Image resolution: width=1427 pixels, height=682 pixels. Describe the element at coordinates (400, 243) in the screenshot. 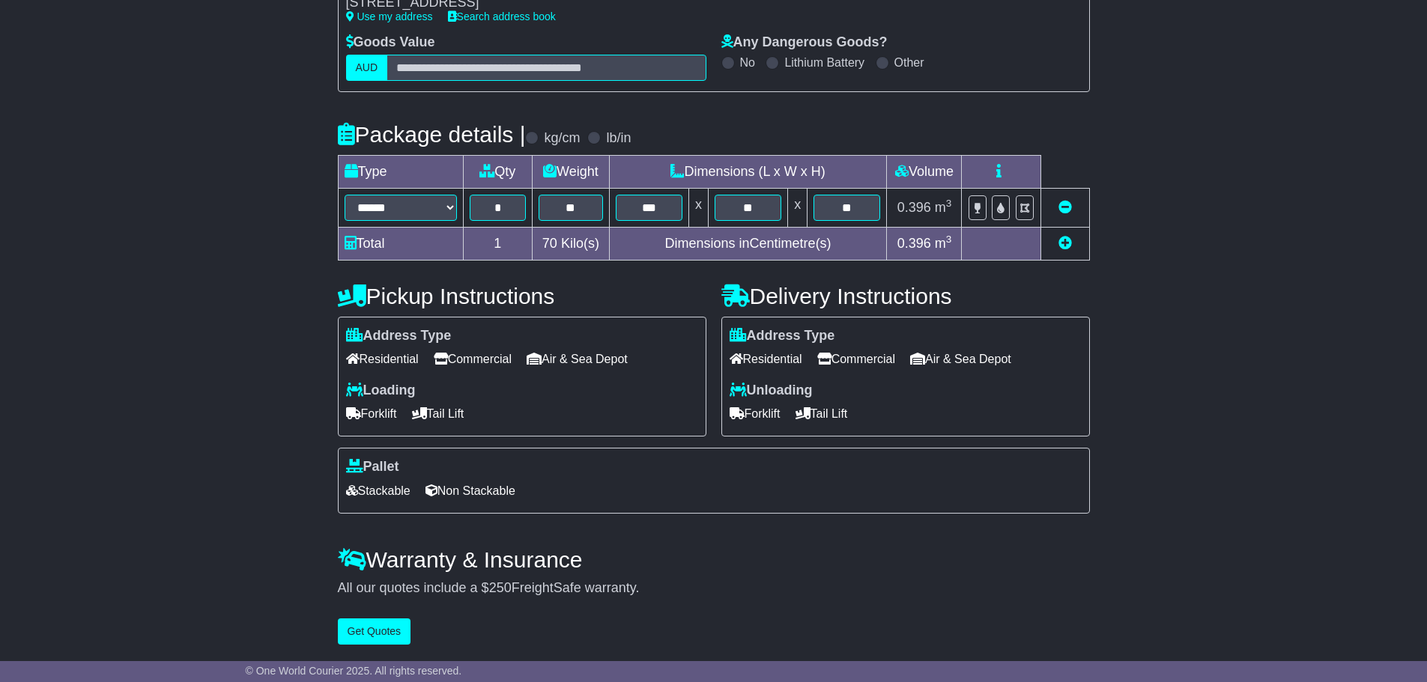

I see `td: Total` at that location.